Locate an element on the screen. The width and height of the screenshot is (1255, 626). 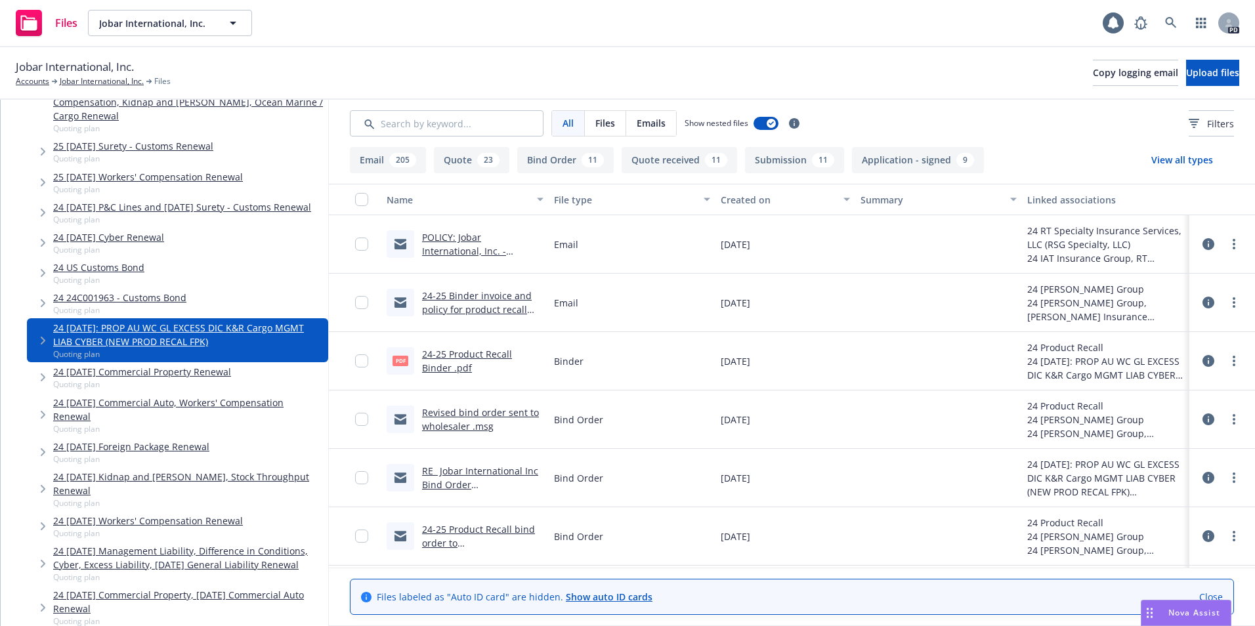
button: Bind Order is located at coordinates (565, 160).